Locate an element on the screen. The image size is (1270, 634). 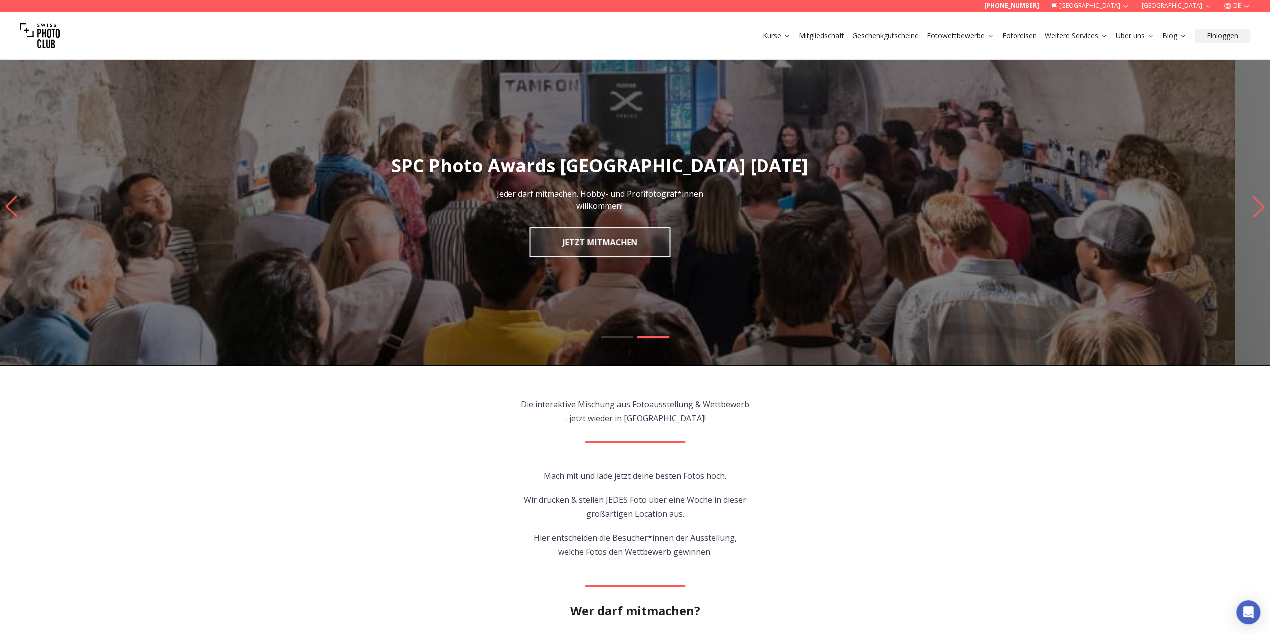
button: Geschenkgutscheine is located at coordinates (885, 36).